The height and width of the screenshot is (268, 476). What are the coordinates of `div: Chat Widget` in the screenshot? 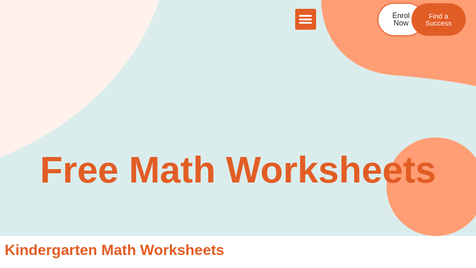 It's located at (453, 246).